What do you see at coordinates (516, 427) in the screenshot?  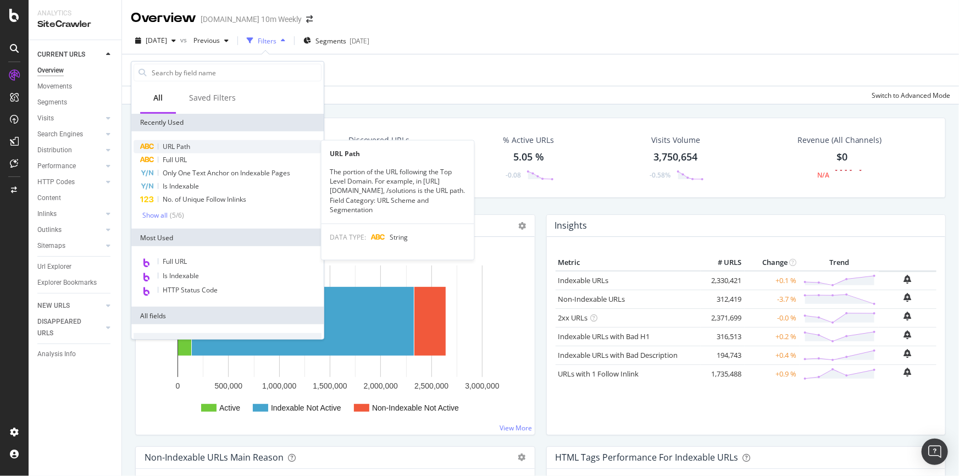 I see `a: View More` at bounding box center [516, 427].